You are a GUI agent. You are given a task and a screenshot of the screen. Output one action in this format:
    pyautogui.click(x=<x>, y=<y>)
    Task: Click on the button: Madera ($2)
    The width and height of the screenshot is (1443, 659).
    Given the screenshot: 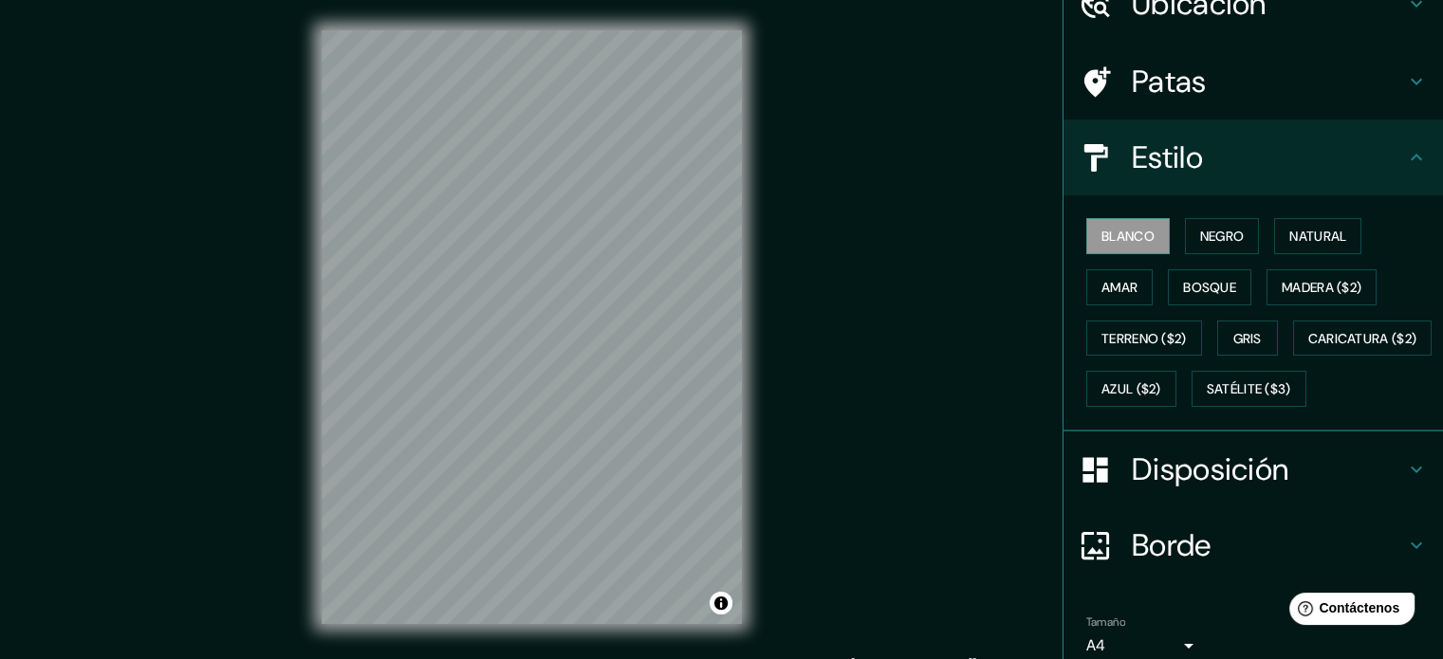 What is the action you would take?
    pyautogui.click(x=1321, y=287)
    